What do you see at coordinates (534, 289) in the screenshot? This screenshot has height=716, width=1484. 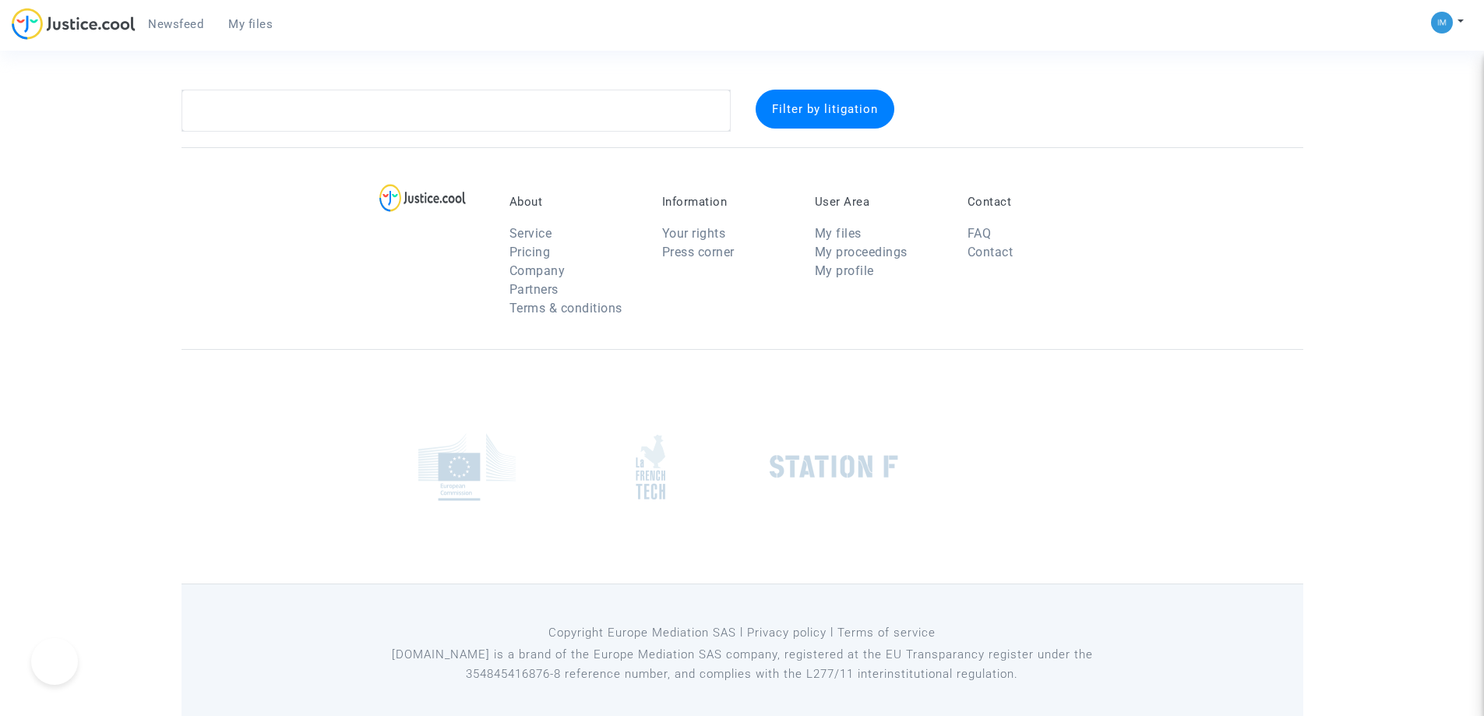 I see `a: Partners` at bounding box center [534, 289].